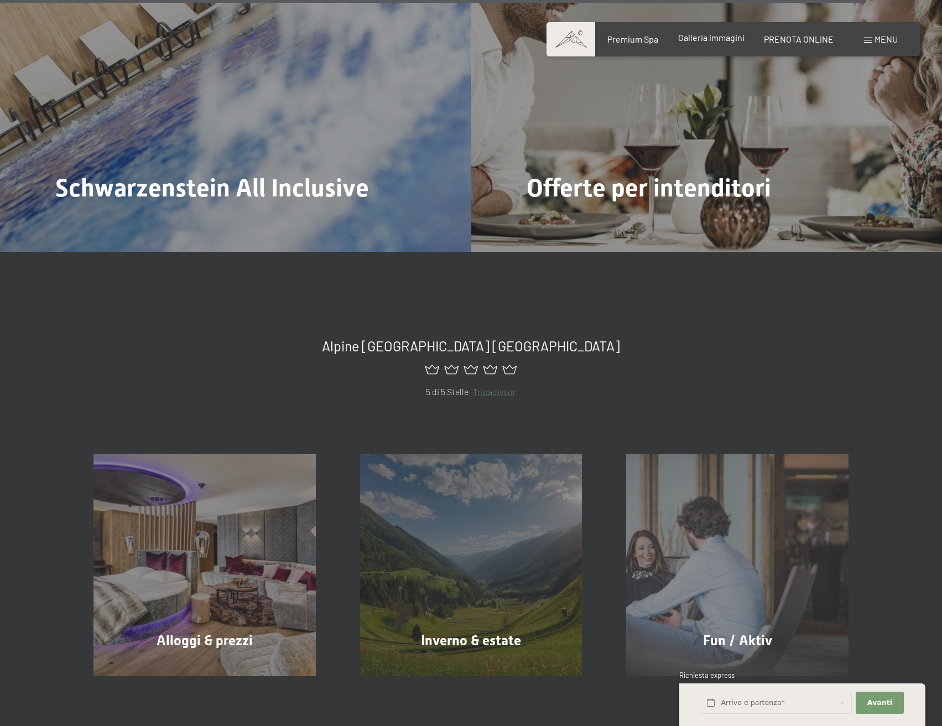 The width and height of the screenshot is (942, 726). I want to click on a: PRENOTA ONLINE, so click(799, 39).